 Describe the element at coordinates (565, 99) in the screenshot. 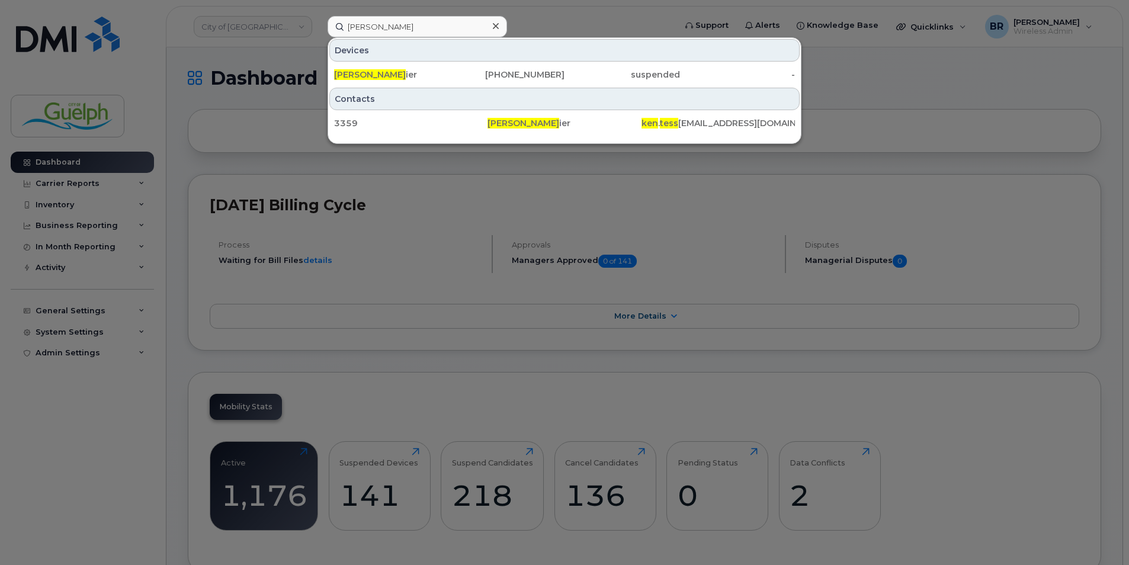

I see `div: Contacts` at that location.